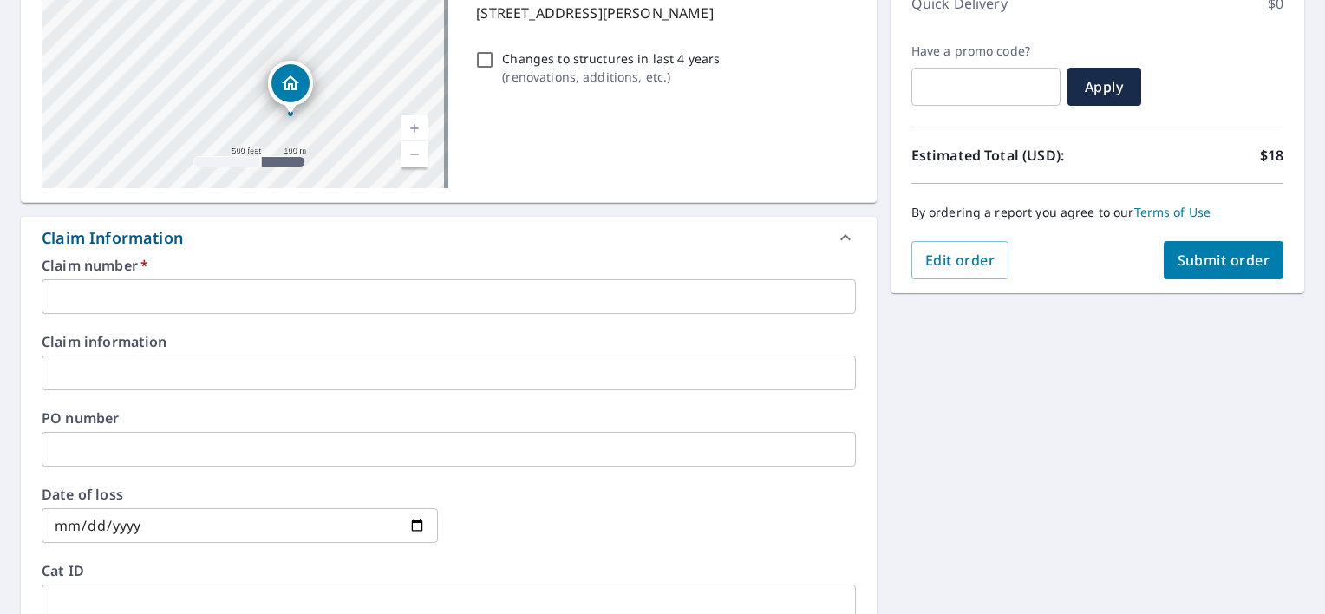 The width and height of the screenshot is (1325, 614). Describe the element at coordinates (960, 260) in the screenshot. I see `span: Edit order` at that location.